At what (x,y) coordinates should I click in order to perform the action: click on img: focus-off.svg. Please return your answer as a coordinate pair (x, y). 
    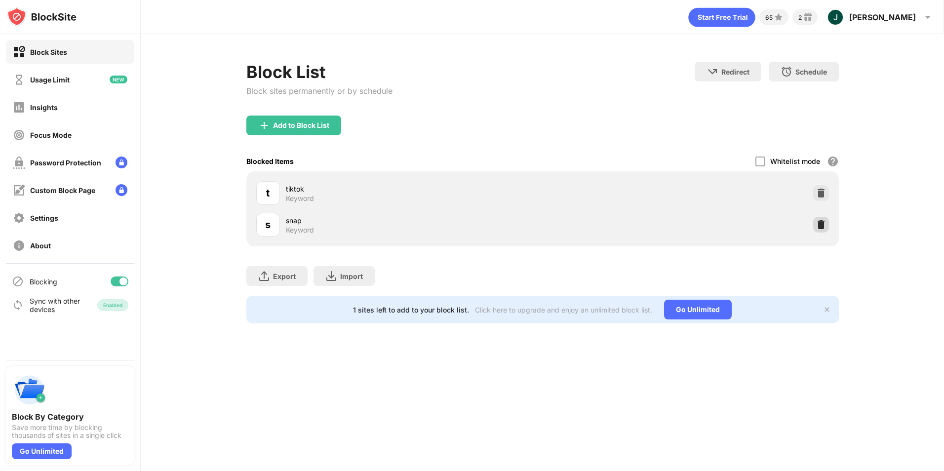
    Looking at the image, I should click on (19, 135).